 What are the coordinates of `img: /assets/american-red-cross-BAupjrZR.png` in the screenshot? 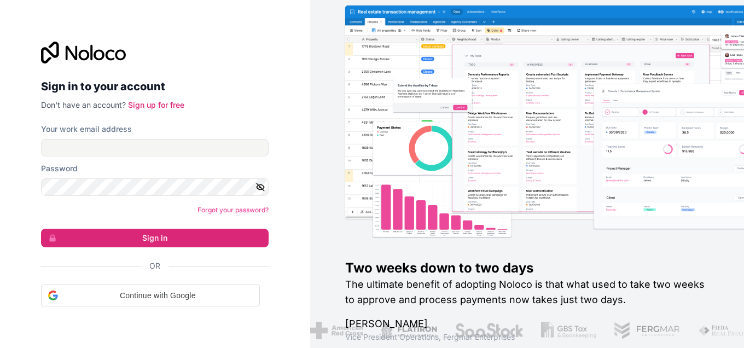 It's located at (336, 330).